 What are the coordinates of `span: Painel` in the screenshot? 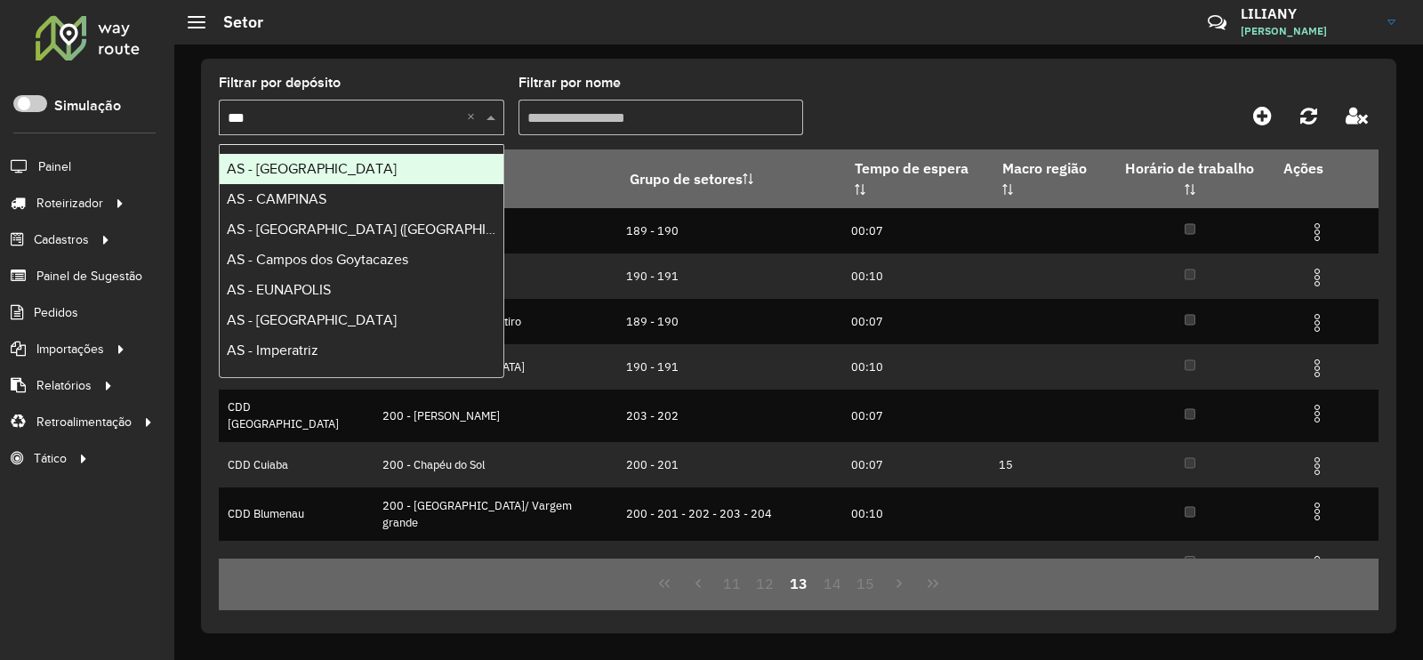 It's located at (54, 166).